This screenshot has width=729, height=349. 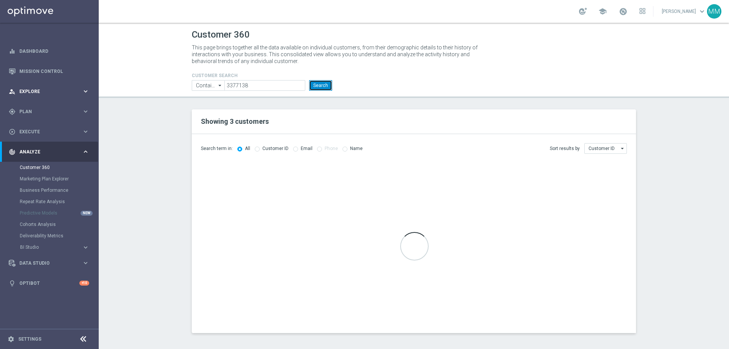 What do you see at coordinates (54, 71) in the screenshot?
I see `a: Mission Control` at bounding box center [54, 71].